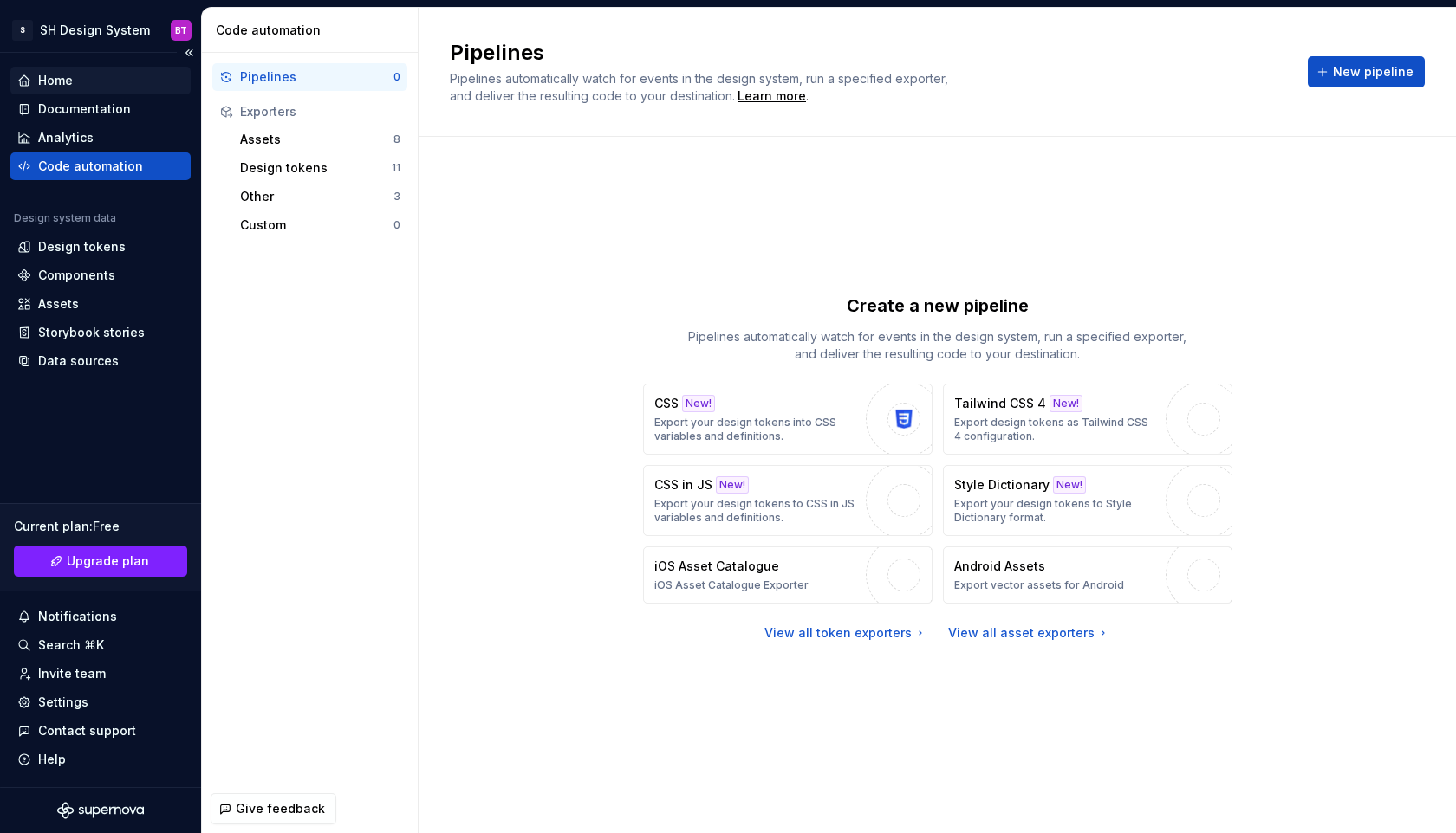 Image resolution: width=1456 pixels, height=833 pixels. What do you see at coordinates (84, 109) in the screenshot?
I see `div: Documentation` at bounding box center [84, 109].